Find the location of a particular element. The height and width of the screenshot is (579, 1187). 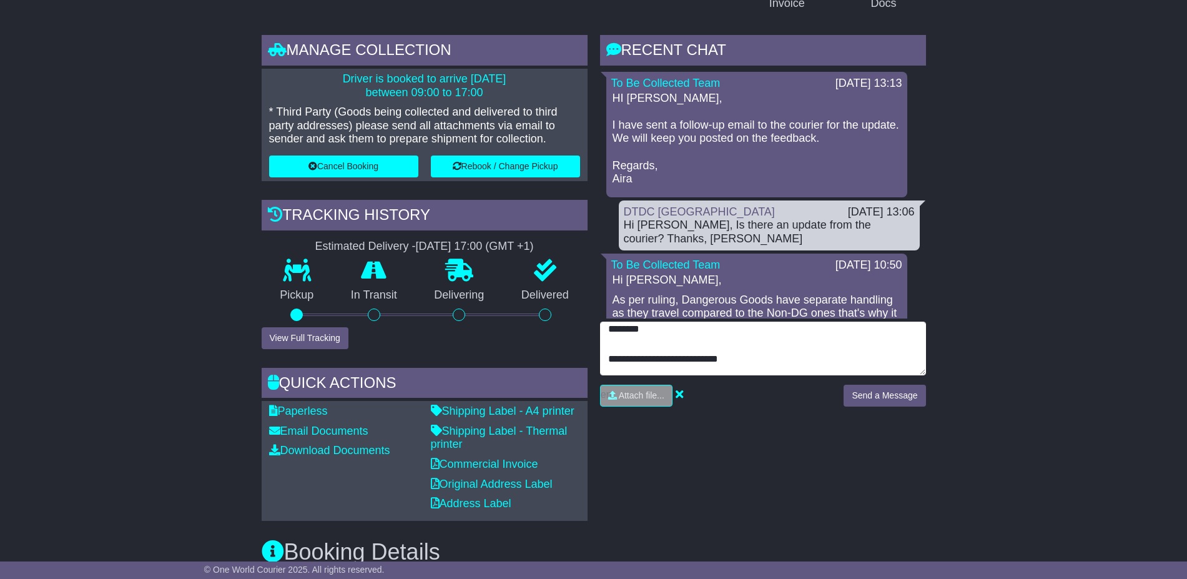

button: Rebook / Change Pickup is located at coordinates (505, 166).